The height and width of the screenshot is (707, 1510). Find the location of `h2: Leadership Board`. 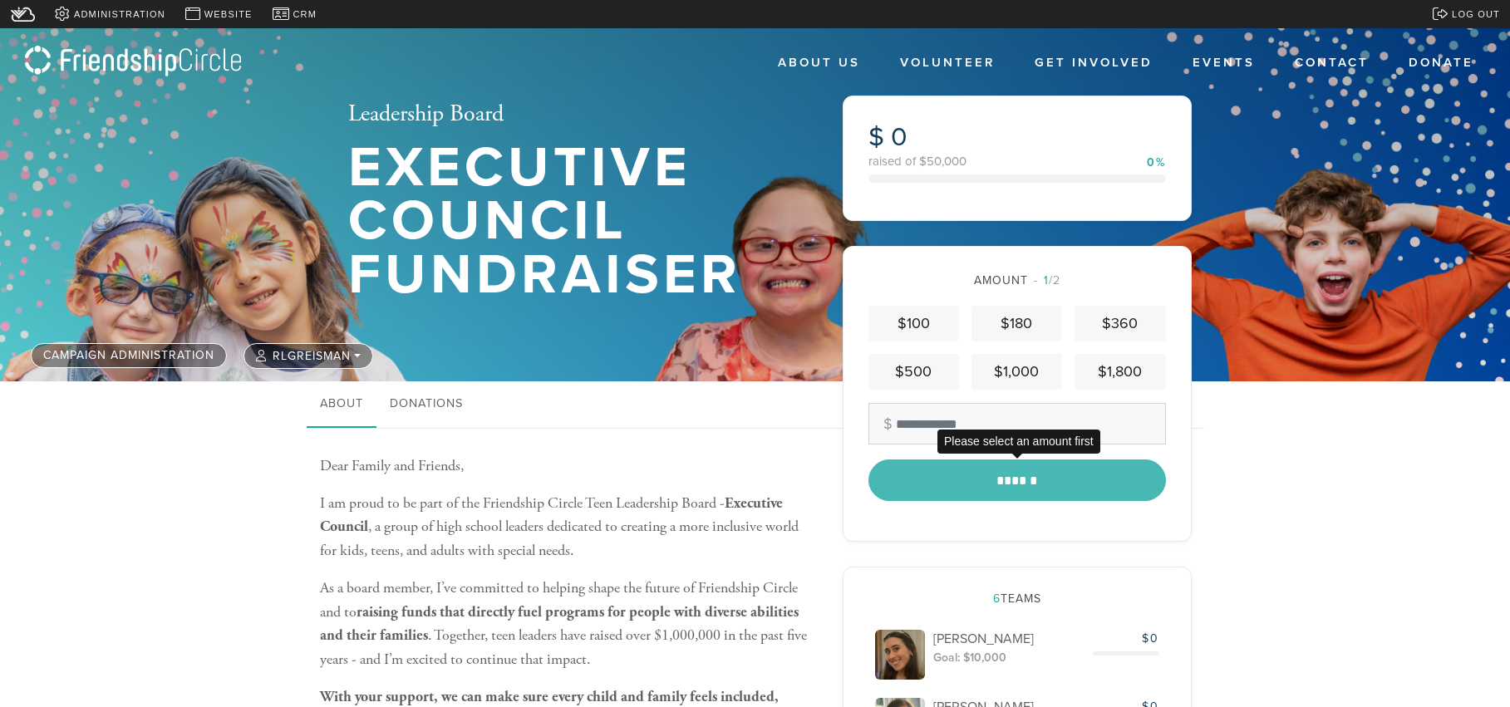

h2: Leadership Board is located at coordinates (568, 115).